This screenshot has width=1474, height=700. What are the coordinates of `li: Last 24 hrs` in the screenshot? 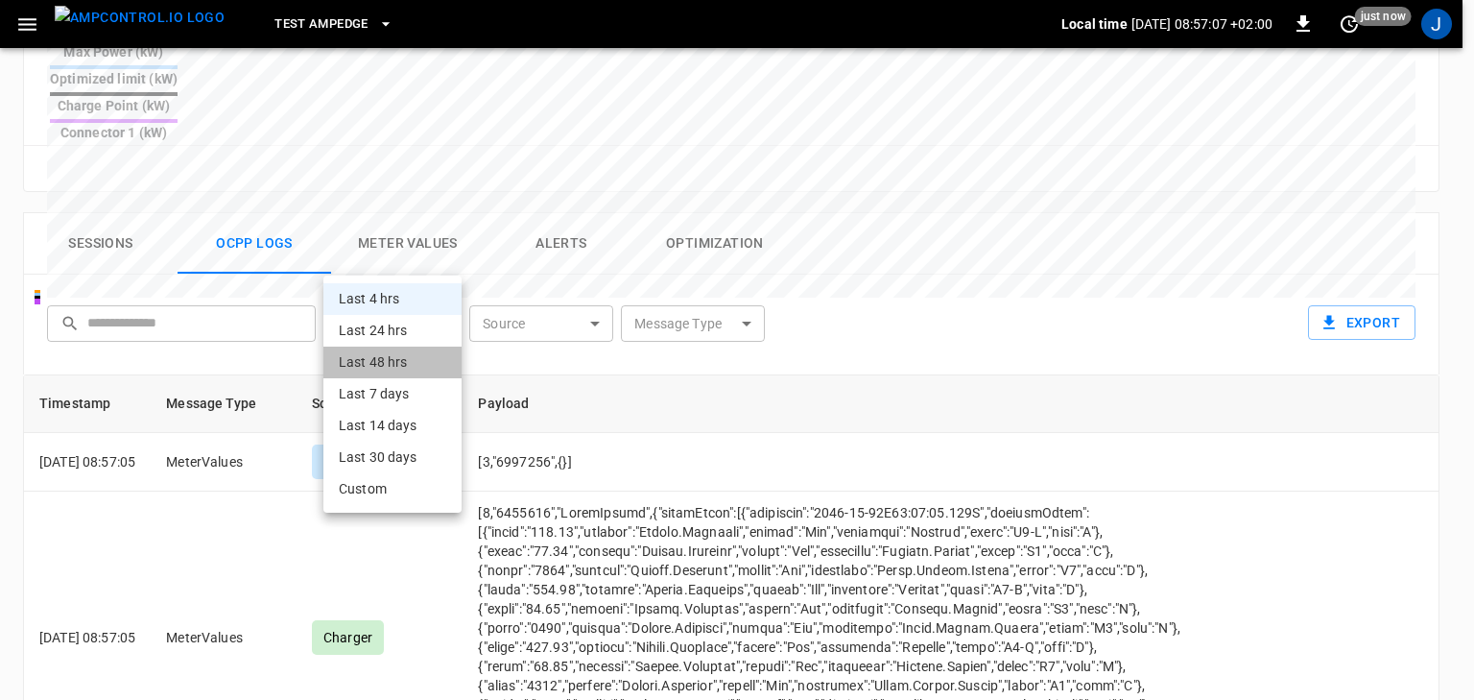 It's located at (393, 330).